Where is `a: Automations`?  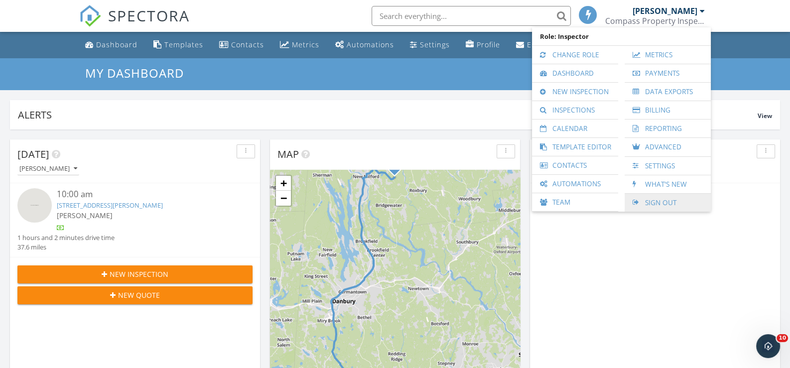
a: Automations is located at coordinates (575, 184).